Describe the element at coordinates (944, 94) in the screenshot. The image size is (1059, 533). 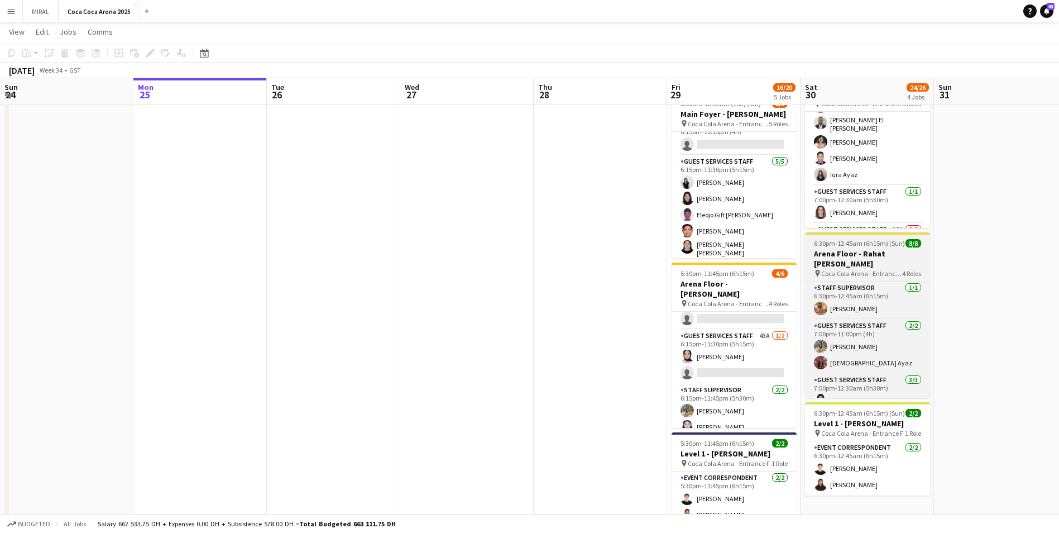
I see `span: 31` at that location.